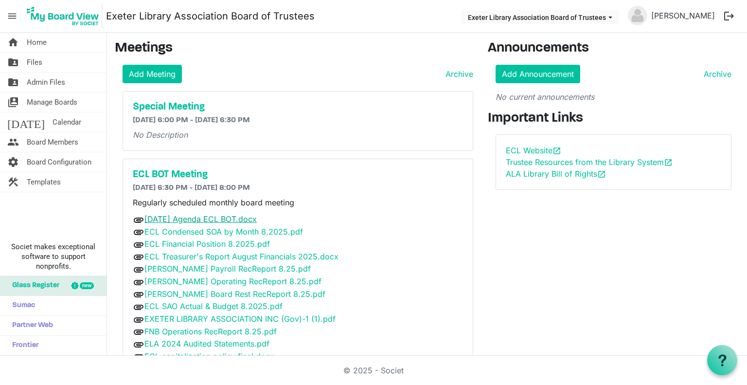  What do you see at coordinates (374, 370) in the screenshot?
I see `a: © 2025 - Societ` at bounding box center [374, 370].